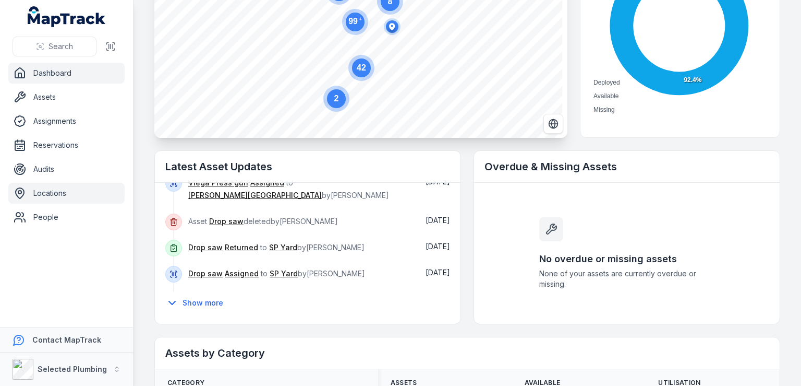 The image size is (801, 386). Describe the element at coordinates (66, 73) in the screenshot. I see `a: Dashboard` at that location.